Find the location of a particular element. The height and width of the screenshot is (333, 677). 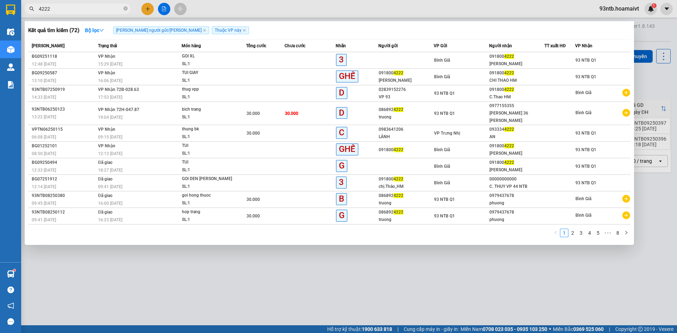

div: thung bk is located at coordinates (208, 129).